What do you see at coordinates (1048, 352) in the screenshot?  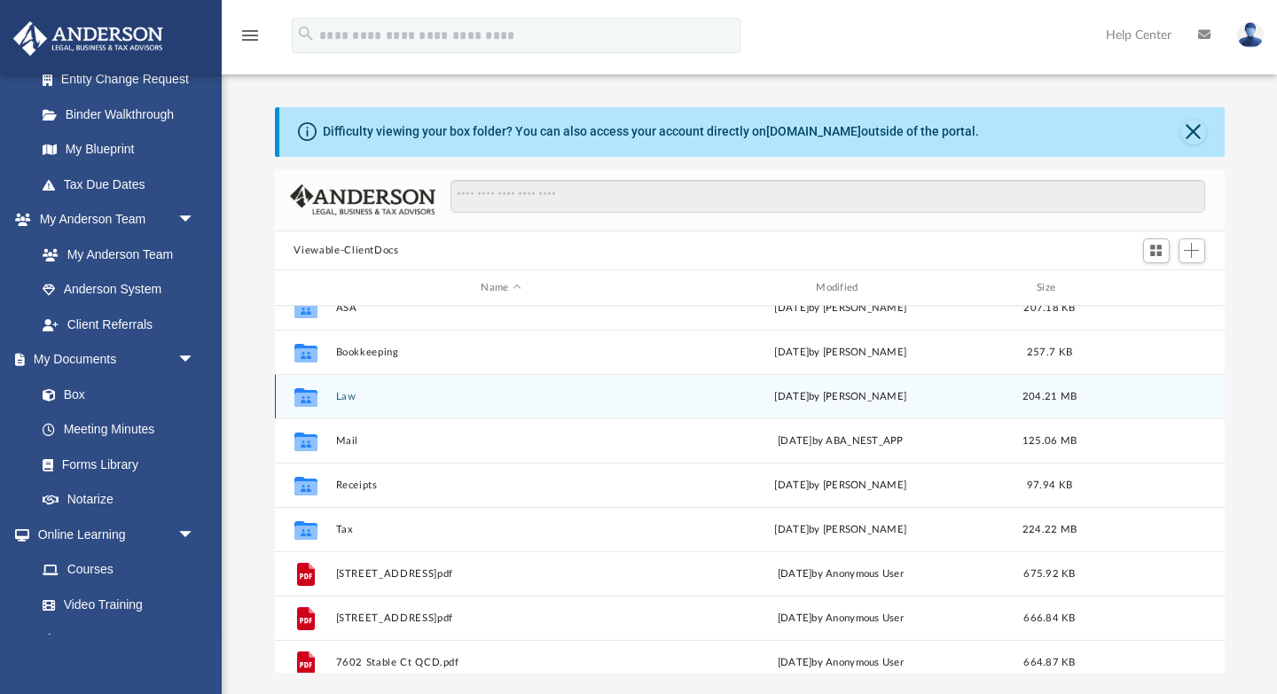 I see `span: 257.7 KB` at bounding box center [1048, 352].